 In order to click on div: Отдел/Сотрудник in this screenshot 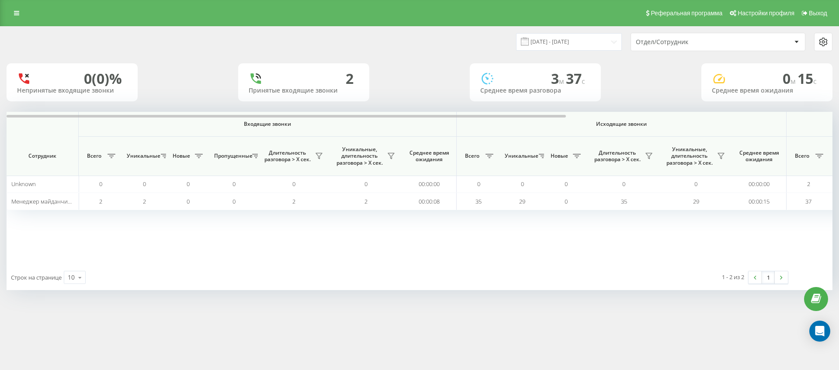, I will do `click(688, 42)`.